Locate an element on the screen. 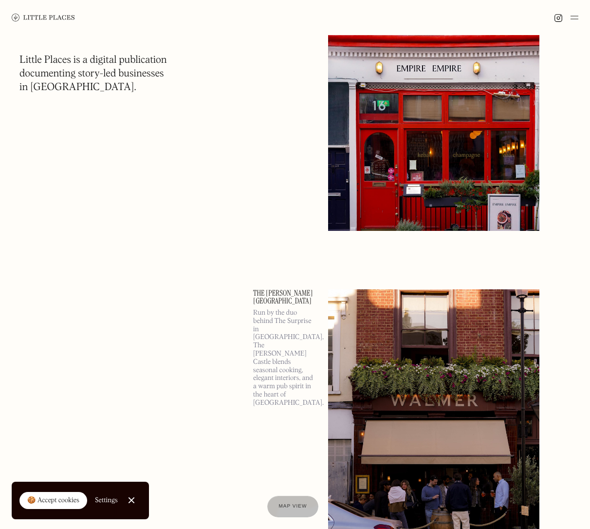 The height and width of the screenshot is (529, 590). a: Close Cookie Popup is located at coordinates (131, 500).